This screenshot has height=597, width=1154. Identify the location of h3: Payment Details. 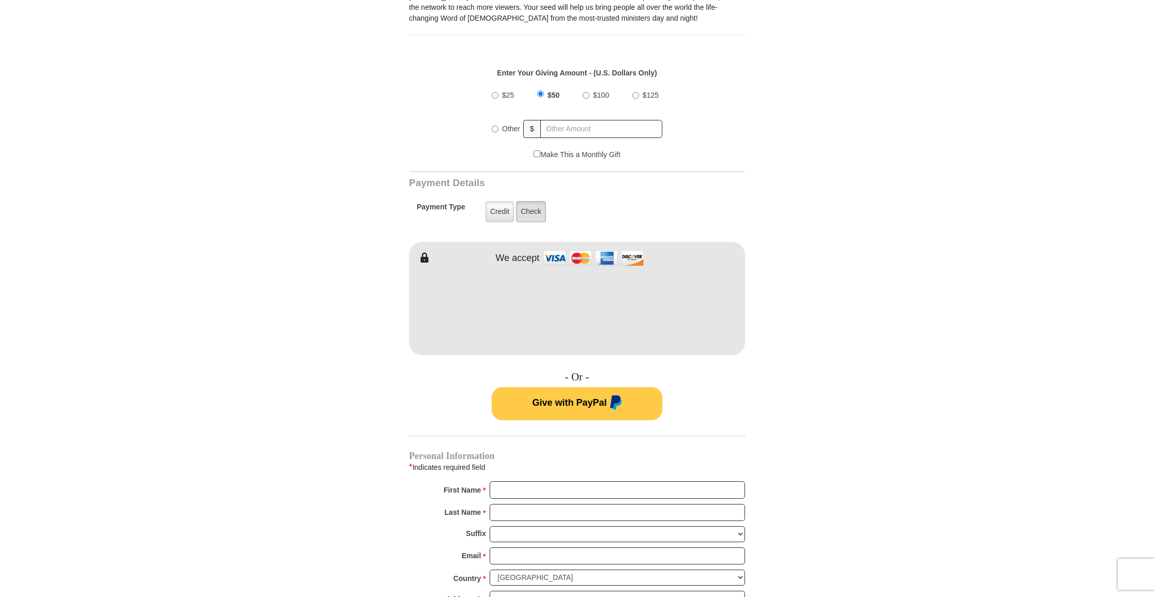
(541, 183).